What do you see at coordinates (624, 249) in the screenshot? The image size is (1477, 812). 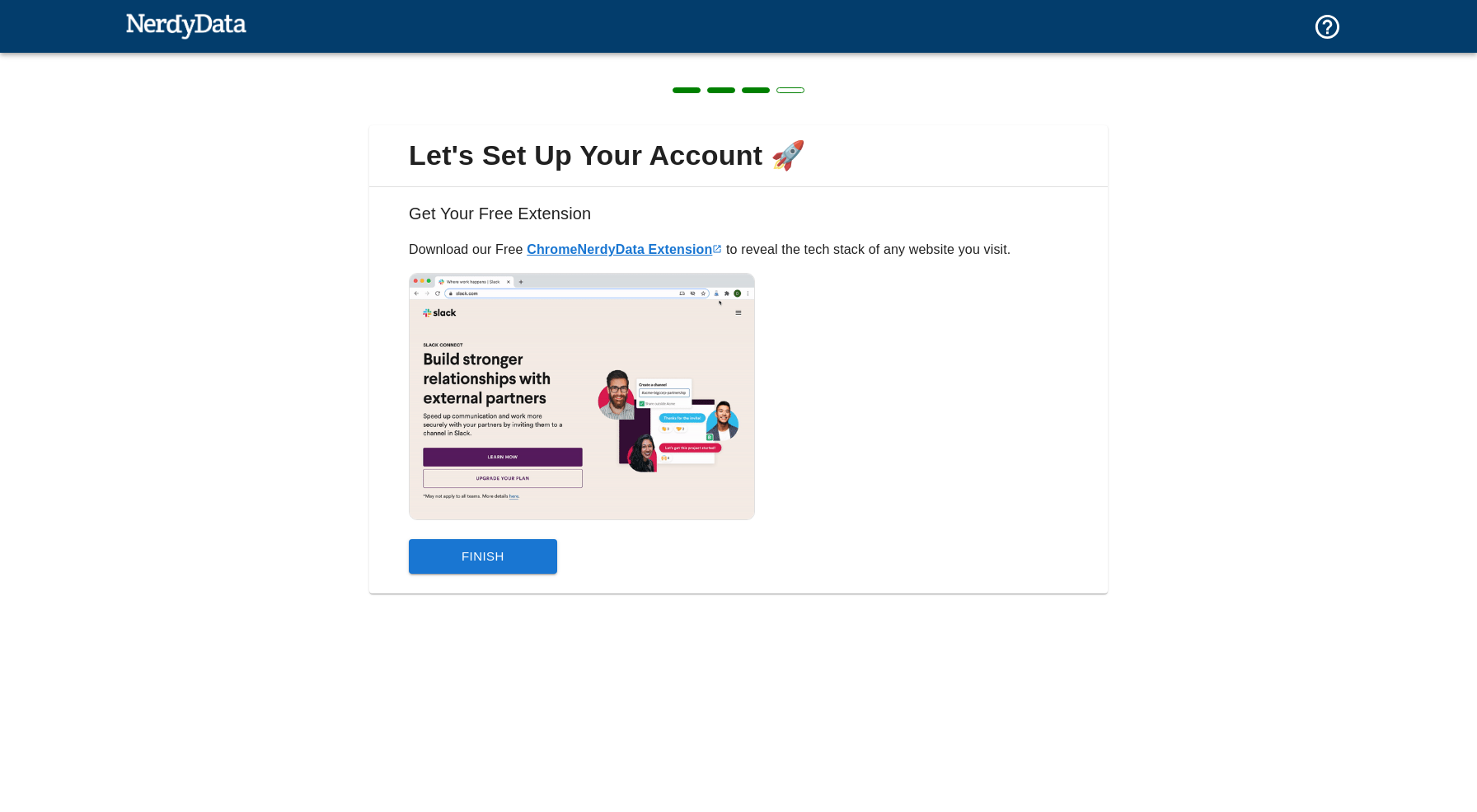 I see `a: ChromeNerdyData Extension` at bounding box center [624, 249].